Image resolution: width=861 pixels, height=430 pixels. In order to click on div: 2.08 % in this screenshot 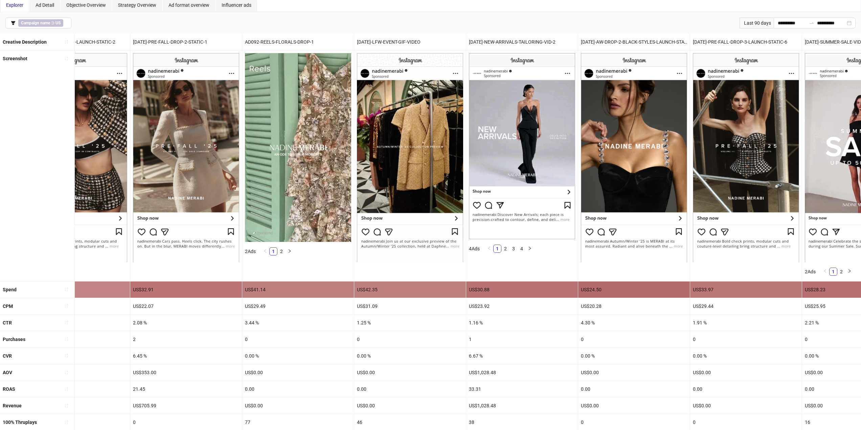, I will do `click(186, 323)`.